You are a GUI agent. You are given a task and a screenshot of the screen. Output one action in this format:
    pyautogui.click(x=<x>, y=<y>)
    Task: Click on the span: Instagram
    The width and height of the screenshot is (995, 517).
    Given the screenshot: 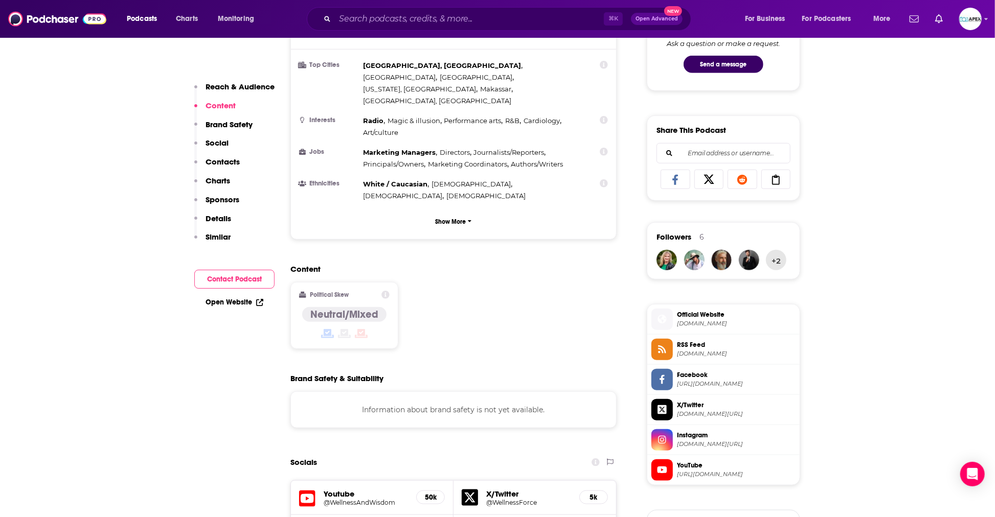 What is the action you would take?
    pyautogui.click(x=736, y=436)
    